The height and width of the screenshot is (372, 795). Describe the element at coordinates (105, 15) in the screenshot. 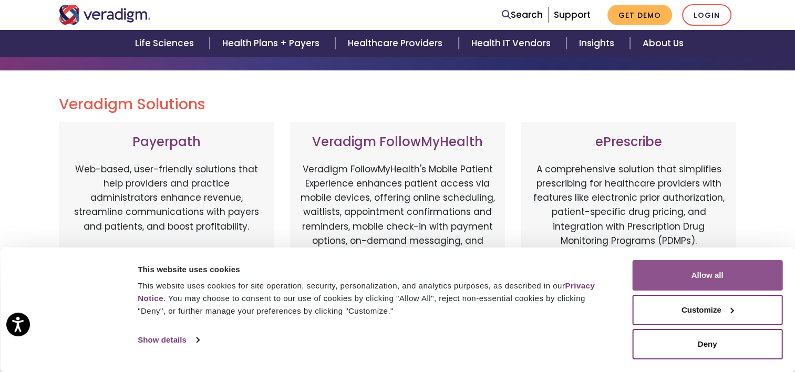

I see `img: Veradigm logo` at that location.